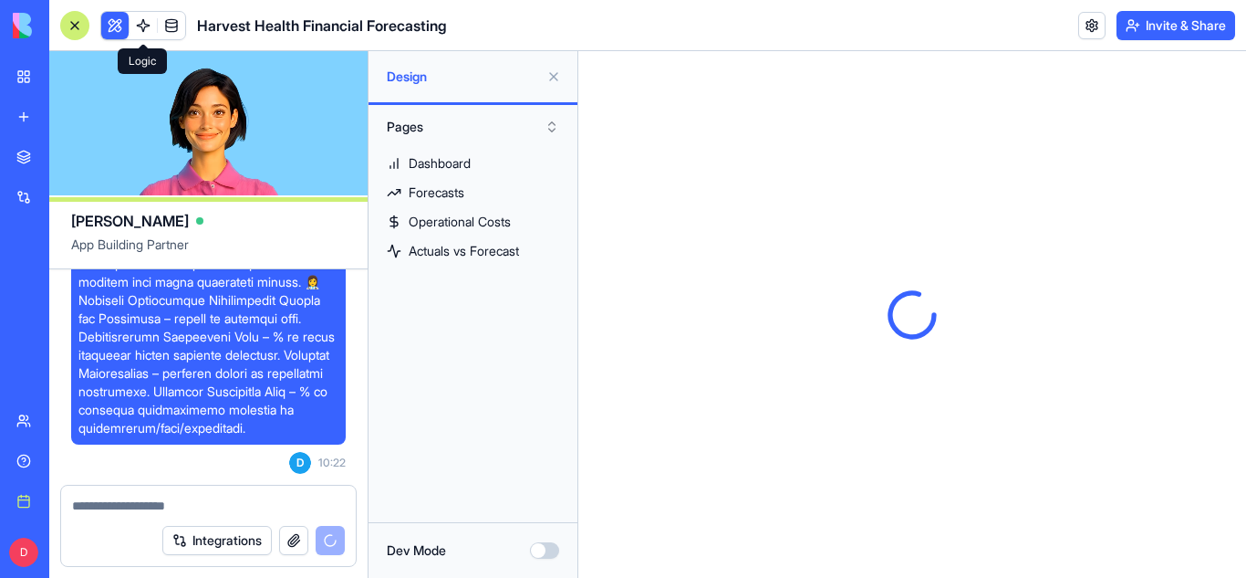 Image resolution: width=1246 pixels, height=578 pixels. Describe the element at coordinates (1176, 26) in the screenshot. I see `button: Invite & Share` at that location.